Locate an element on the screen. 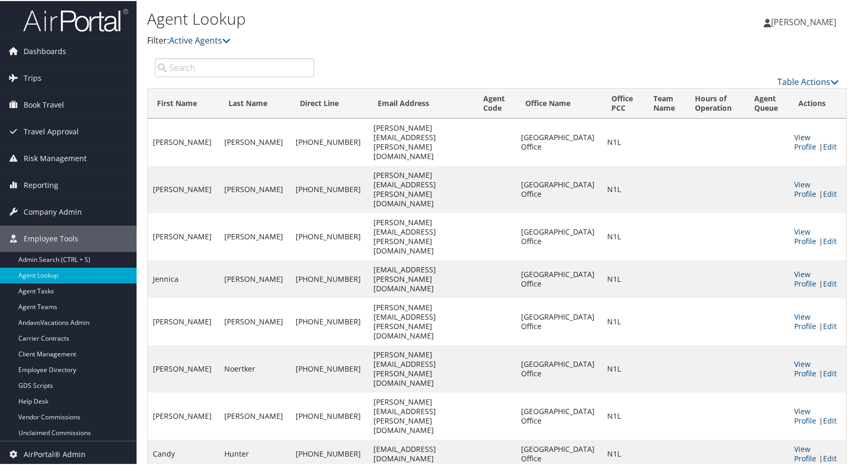 This screenshot has width=853, height=465. td: Jennica is located at coordinates (183, 278).